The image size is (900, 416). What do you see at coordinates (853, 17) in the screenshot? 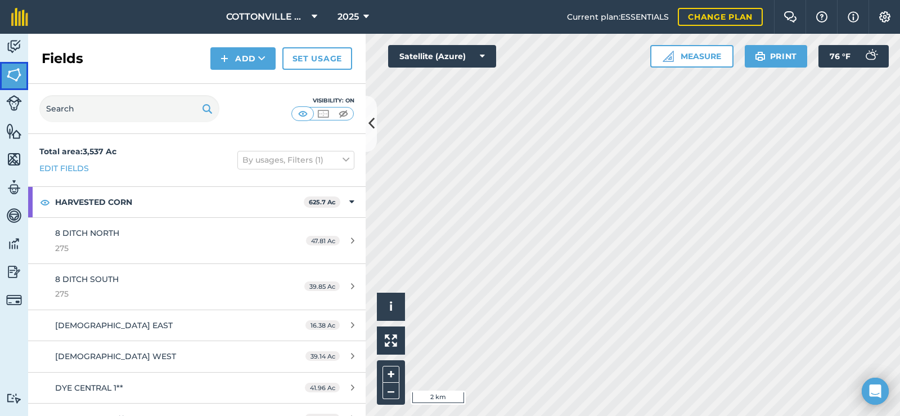
I see `img: svg+xml;base64,PHN2ZyB4bWxucz0iaHR0cDovL3d3dy53My5vcmcvMjAwMC9zdmciIHdpZHRoPSIxNyIgaGVpZ2h0PSIxNy...` at bounding box center [853, 17].